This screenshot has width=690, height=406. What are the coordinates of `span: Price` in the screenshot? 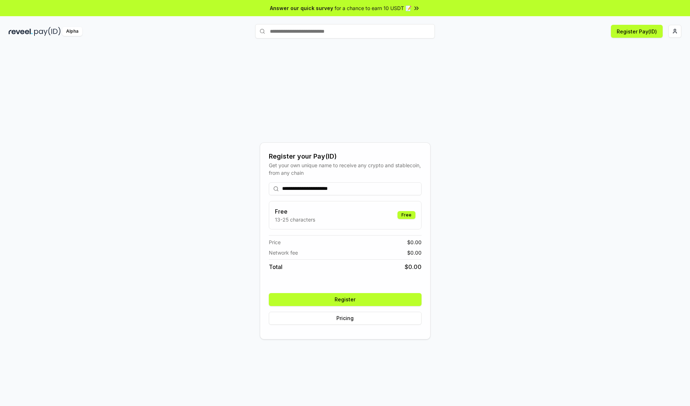 It's located at (275, 242).